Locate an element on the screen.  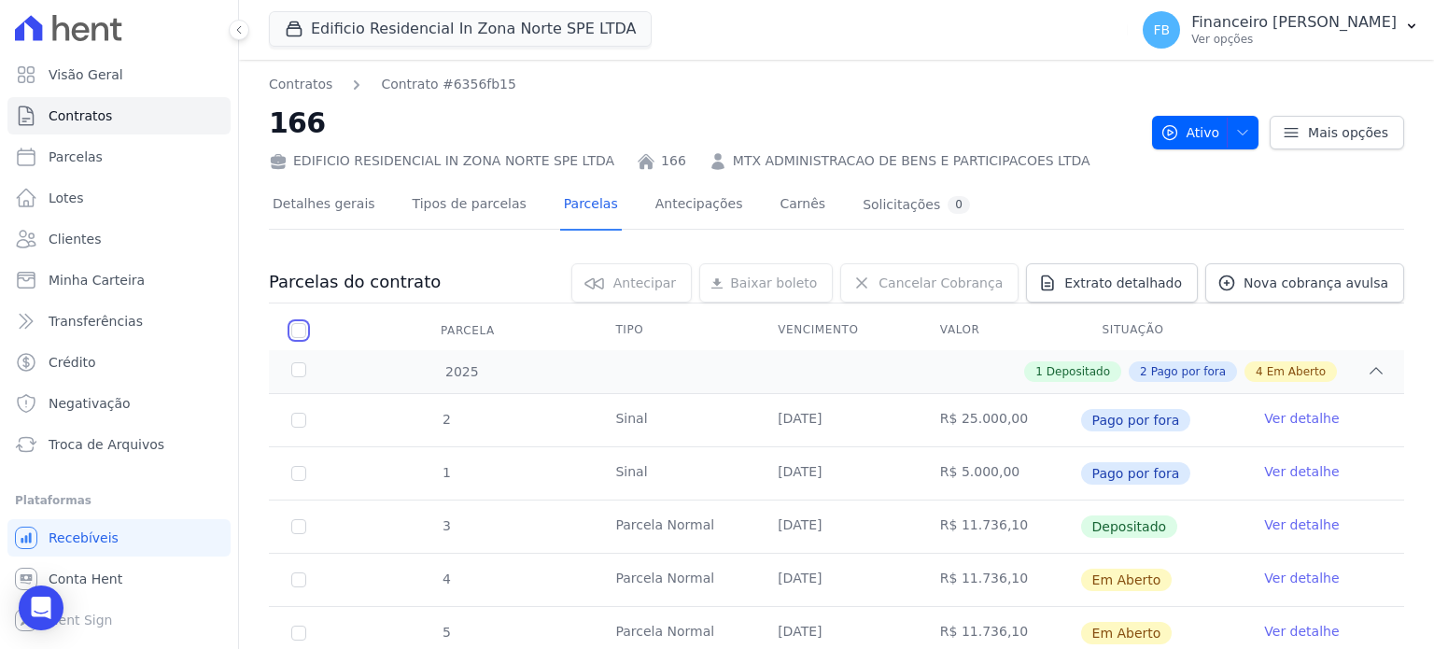
a: Mais opções is located at coordinates (1337, 133).